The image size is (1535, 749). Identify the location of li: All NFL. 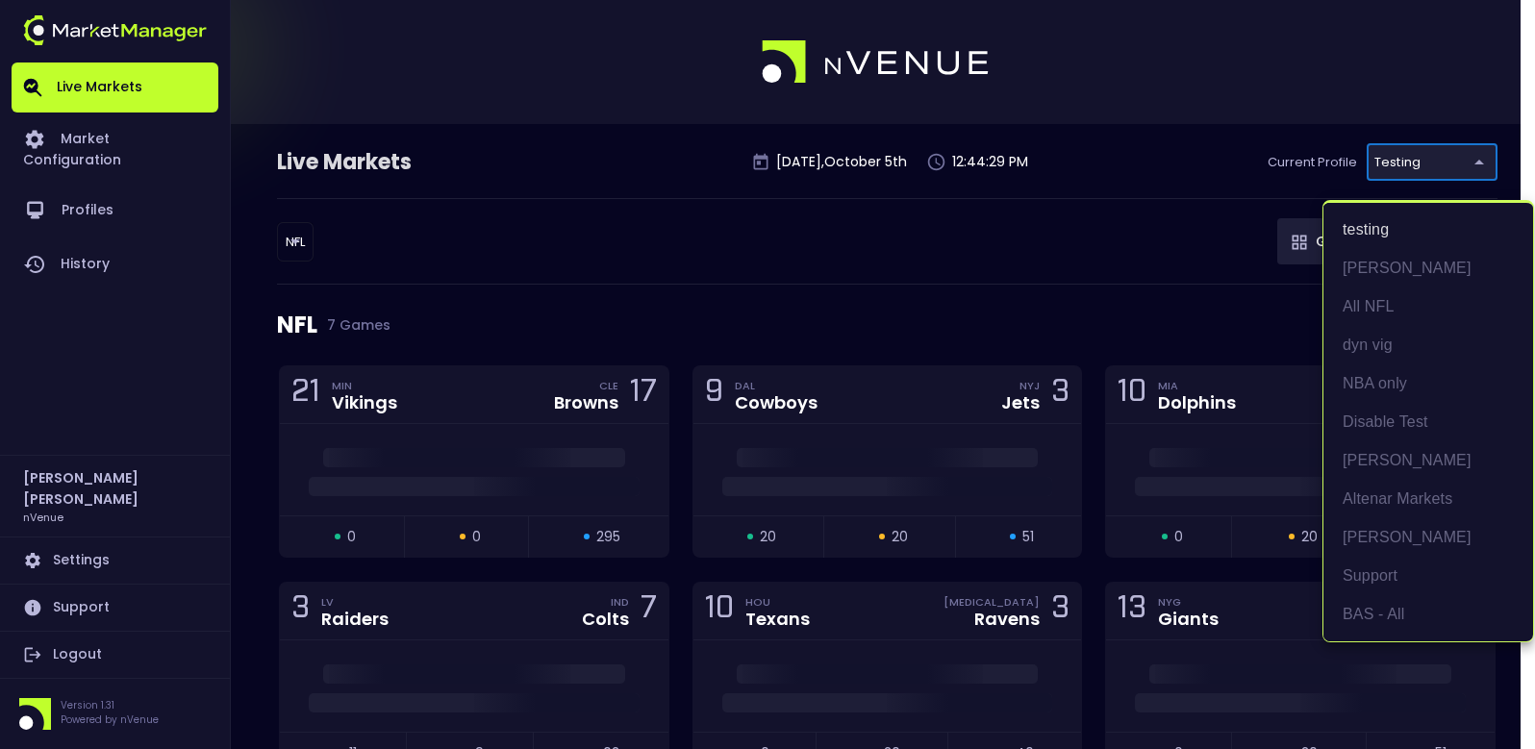
(1429, 307).